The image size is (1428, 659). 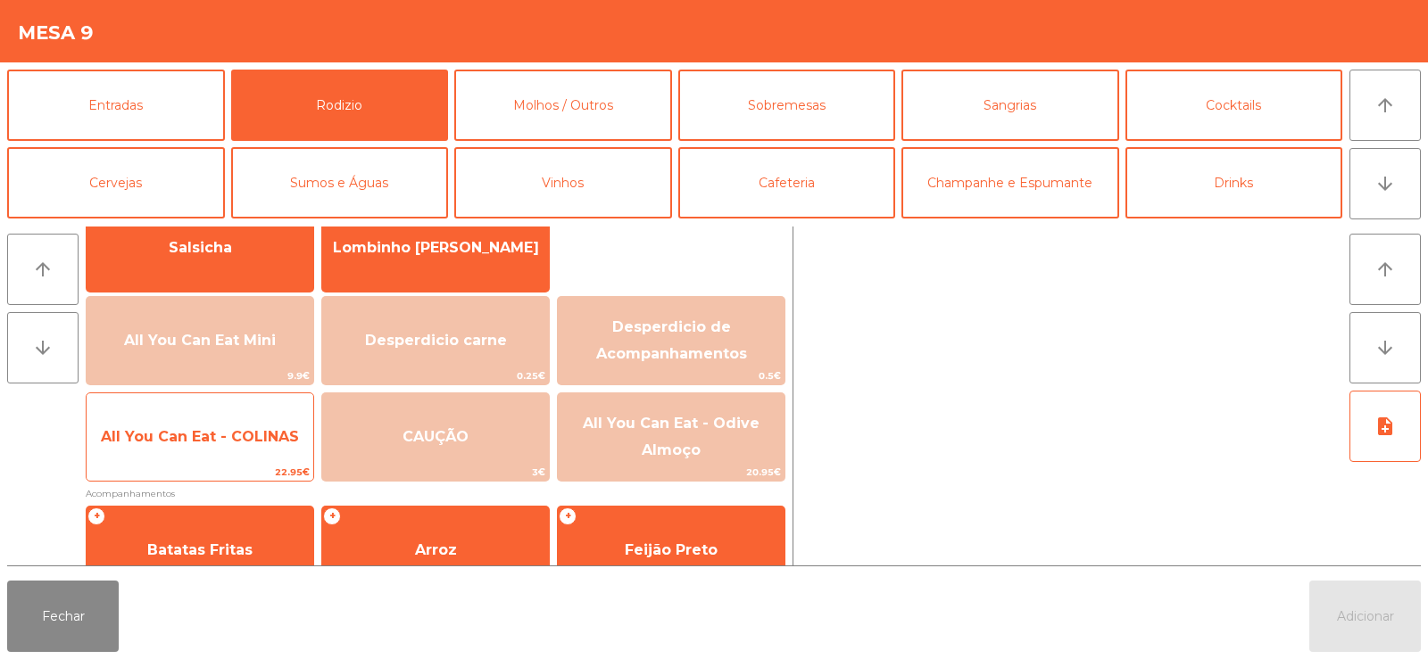 I want to click on span: Arroz, so click(x=435, y=550).